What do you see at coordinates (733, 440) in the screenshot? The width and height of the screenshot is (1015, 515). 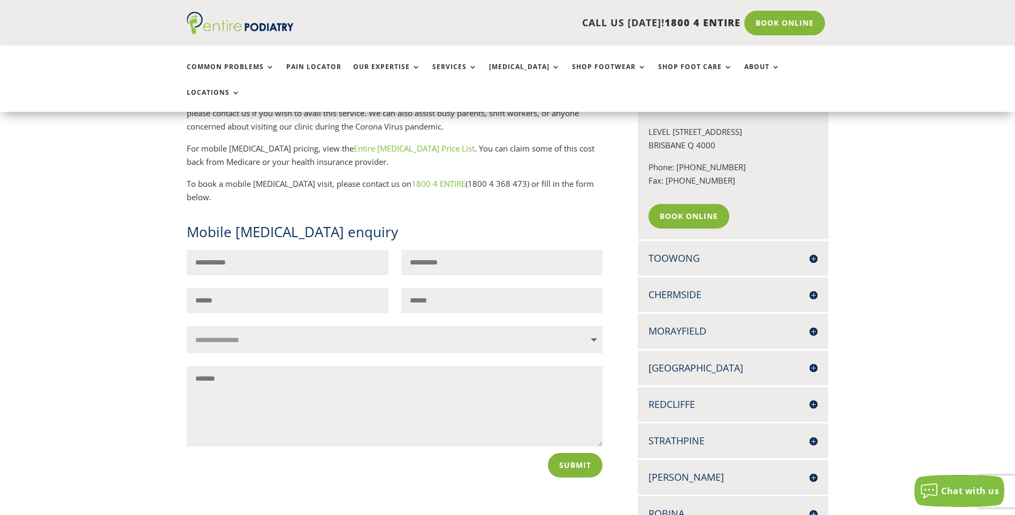 I see `h4: Strathpine` at bounding box center [733, 440].